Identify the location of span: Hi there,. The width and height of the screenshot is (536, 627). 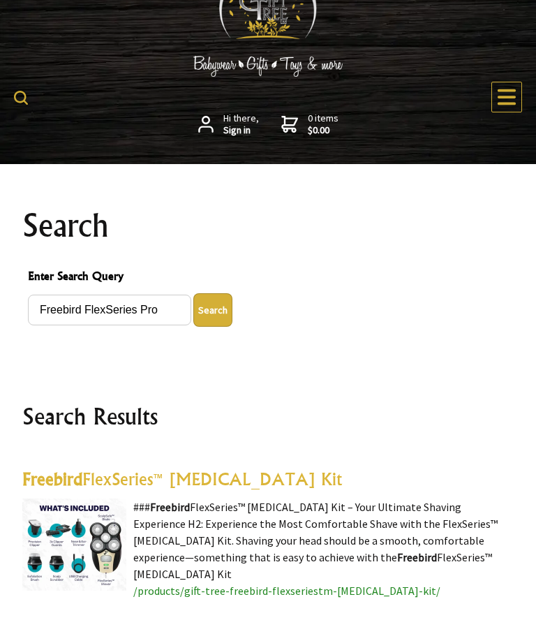
(241, 124).